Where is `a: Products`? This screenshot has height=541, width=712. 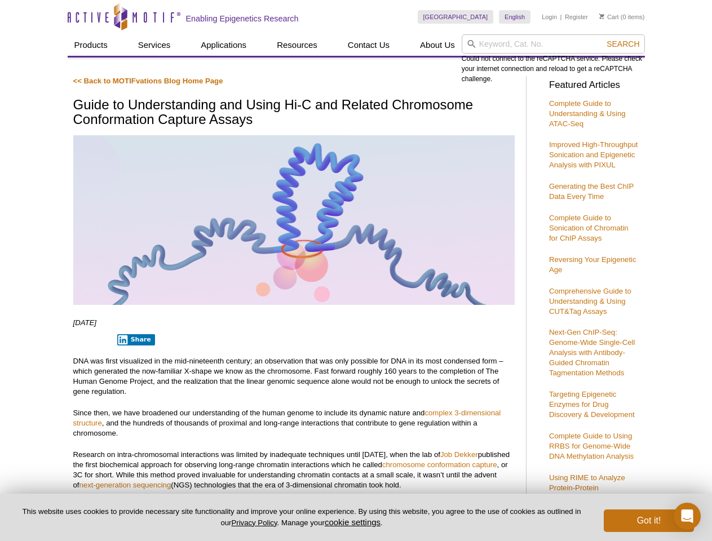 a: Products is located at coordinates (91, 45).